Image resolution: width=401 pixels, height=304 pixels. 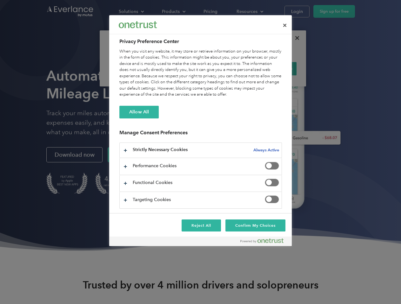 What do you see at coordinates (138, 24) in the screenshot?
I see `img: Everlance` at bounding box center [138, 24].